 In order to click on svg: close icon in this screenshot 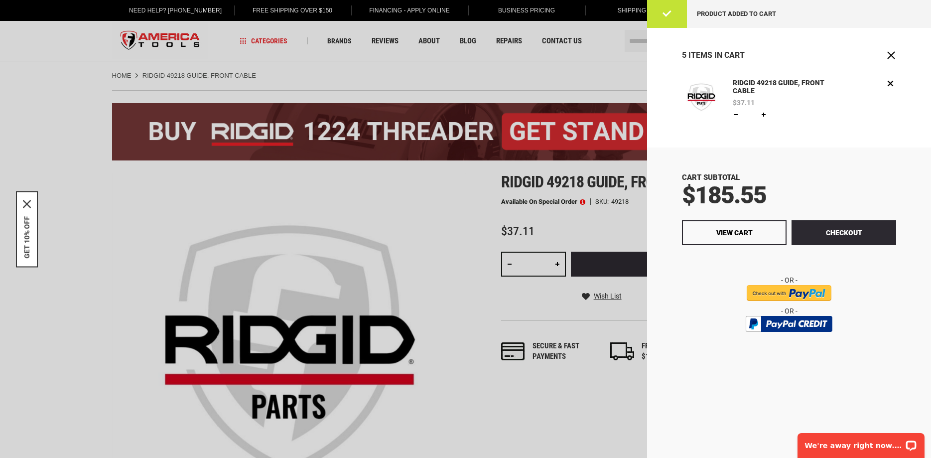, I will do `click(27, 204)`.